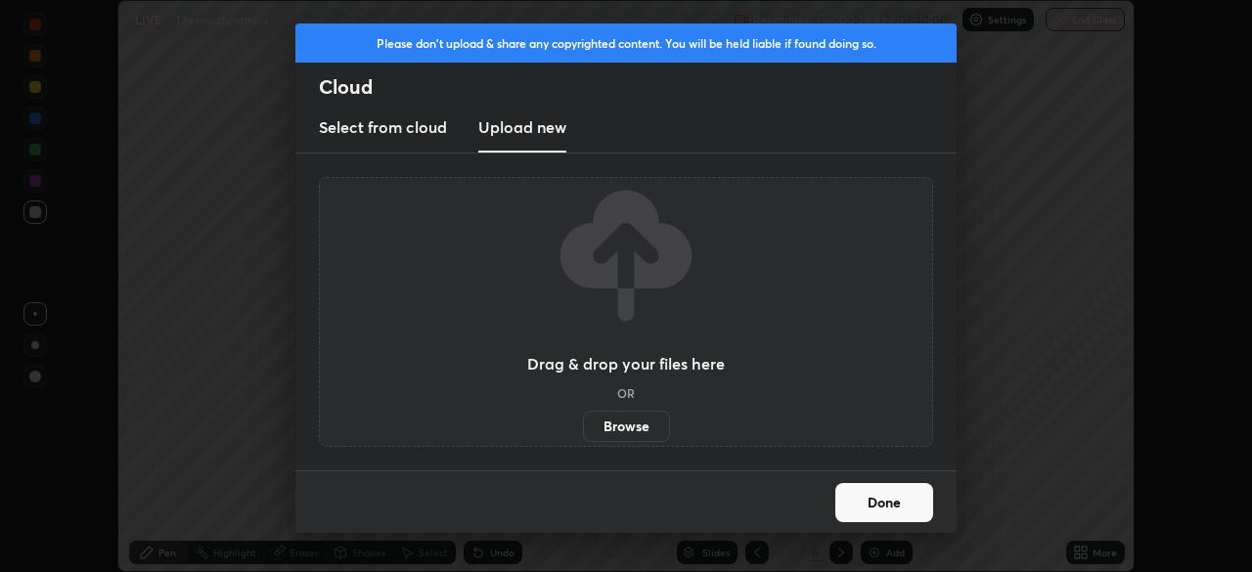 The image size is (1252, 572). I want to click on h5: OR, so click(626, 393).